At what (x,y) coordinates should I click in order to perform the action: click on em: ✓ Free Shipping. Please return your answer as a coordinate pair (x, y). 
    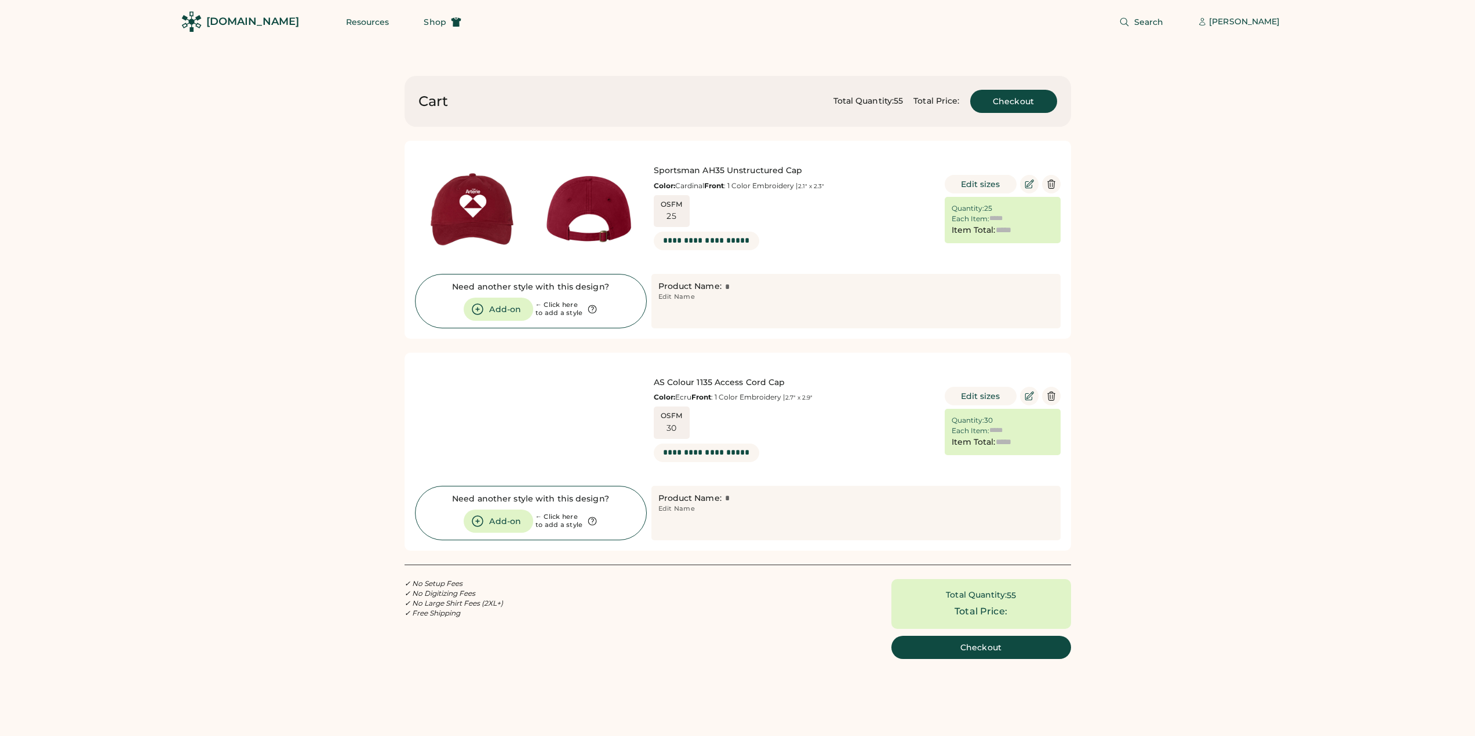
    Looking at the image, I should click on (432, 613).